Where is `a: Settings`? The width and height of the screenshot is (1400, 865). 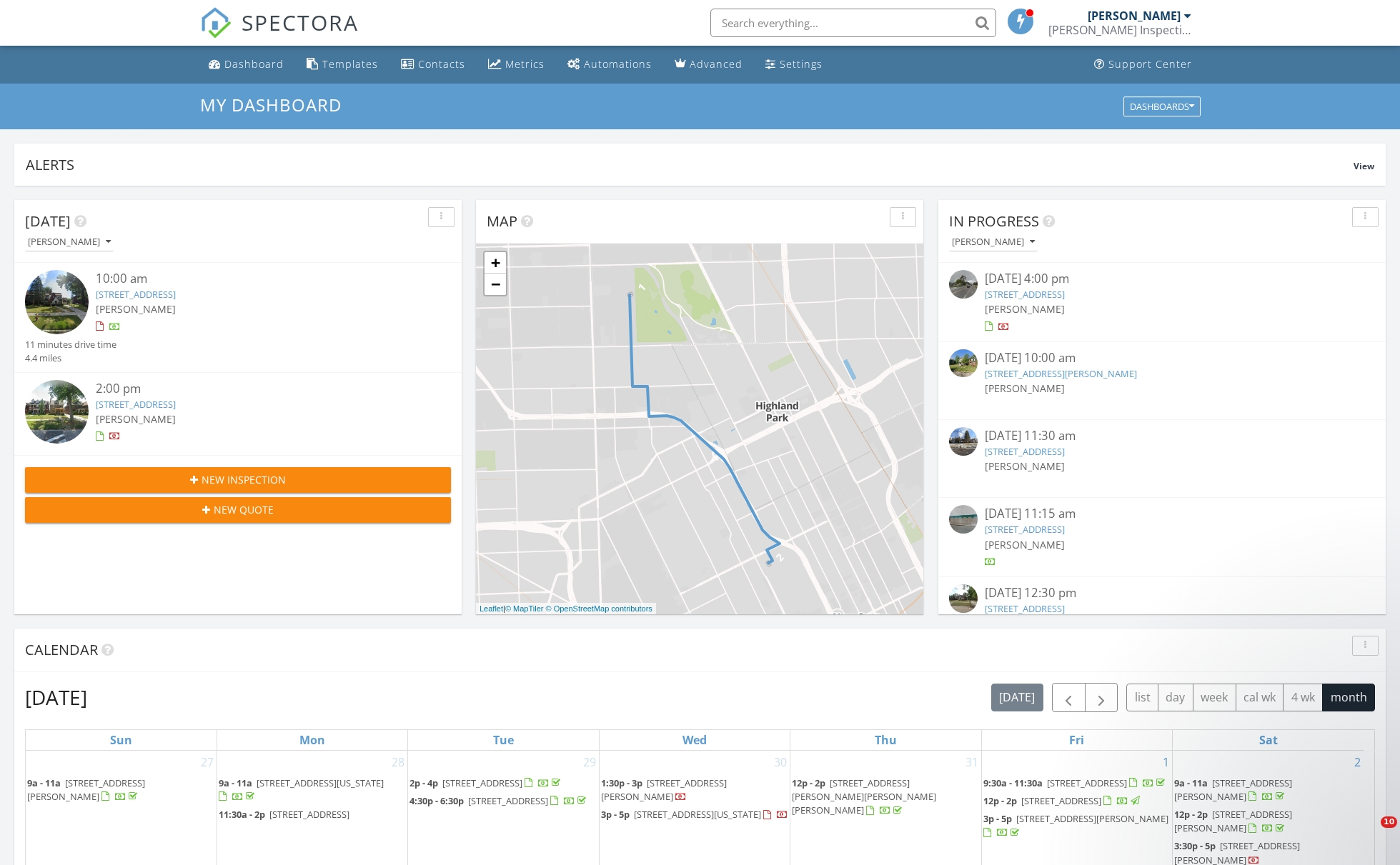 a: Settings is located at coordinates (794, 65).